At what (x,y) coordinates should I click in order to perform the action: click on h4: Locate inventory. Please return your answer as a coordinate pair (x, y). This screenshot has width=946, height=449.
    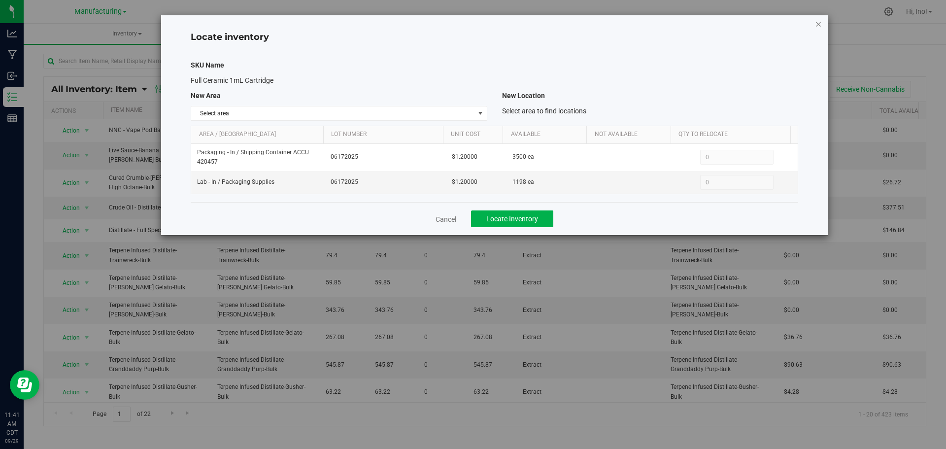
    Looking at the image, I should click on (494, 37).